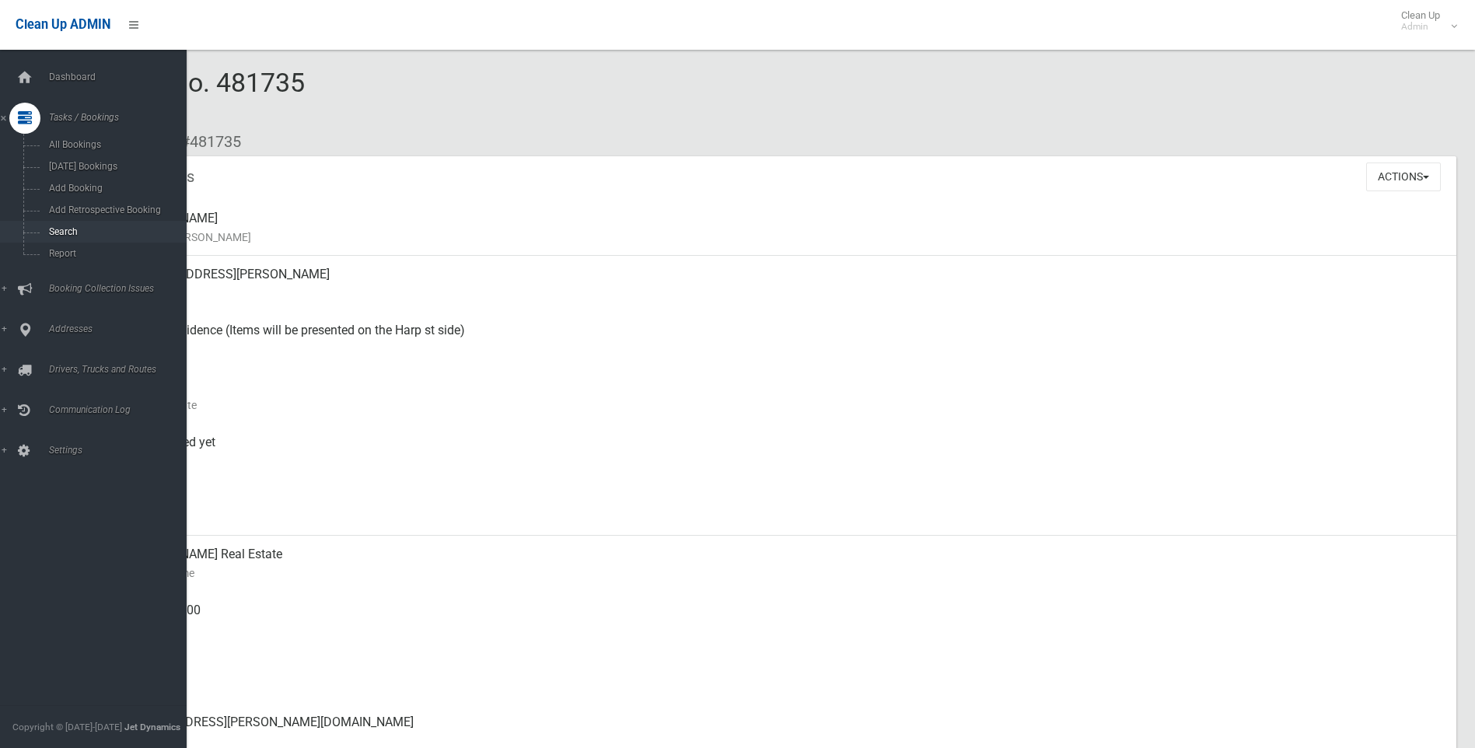 The image size is (1475, 748). Describe the element at coordinates (121, 117) in the screenshot. I see `span: Tasks / Bookings` at that location.